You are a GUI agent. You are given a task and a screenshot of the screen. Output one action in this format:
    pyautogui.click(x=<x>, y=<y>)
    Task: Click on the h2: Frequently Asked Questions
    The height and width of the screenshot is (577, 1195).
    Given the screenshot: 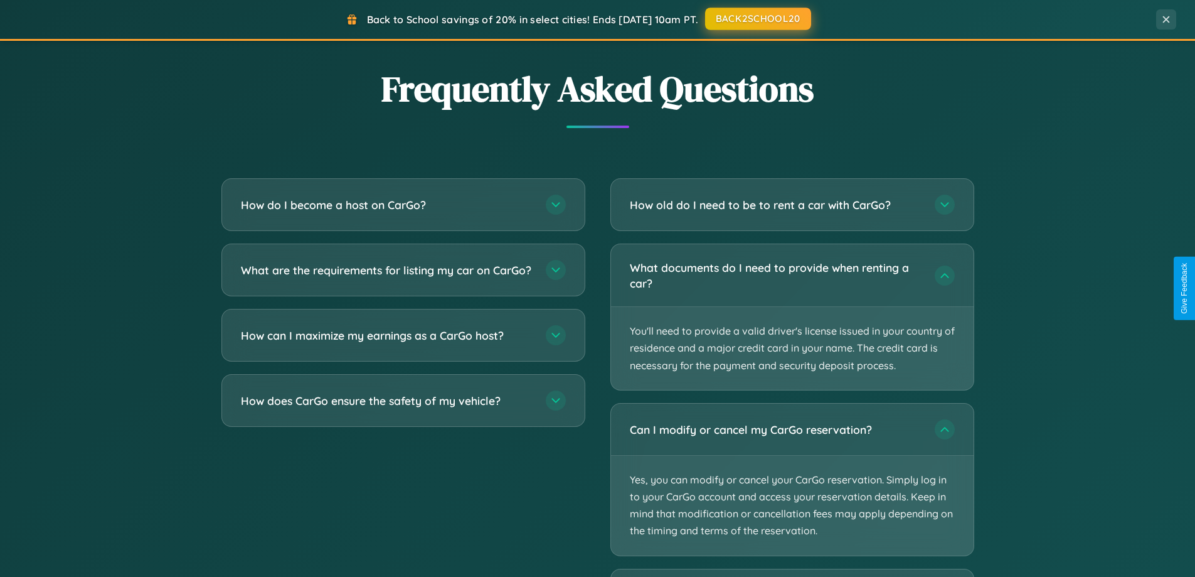 What is the action you would take?
    pyautogui.click(x=598, y=88)
    